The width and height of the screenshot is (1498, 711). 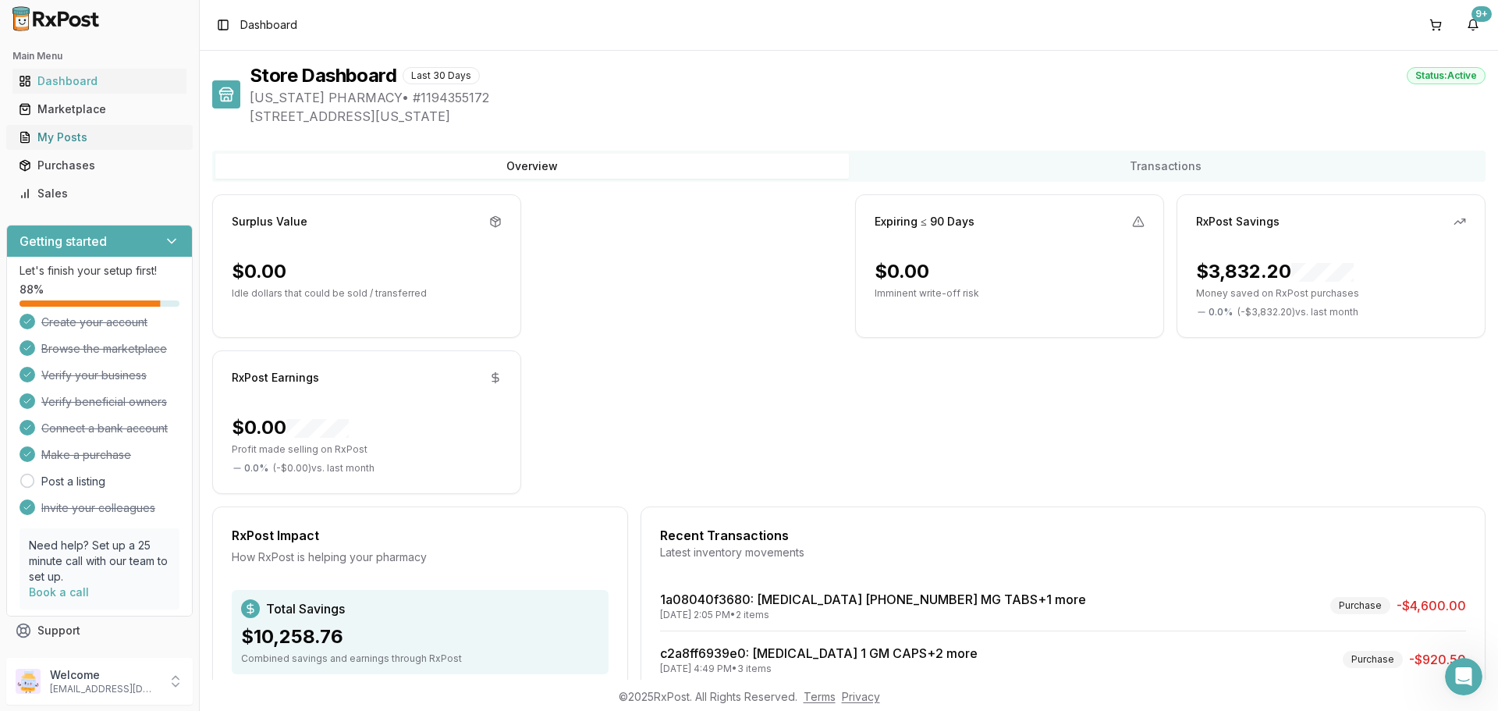 I want to click on div: $3,832.20, so click(x=1275, y=272).